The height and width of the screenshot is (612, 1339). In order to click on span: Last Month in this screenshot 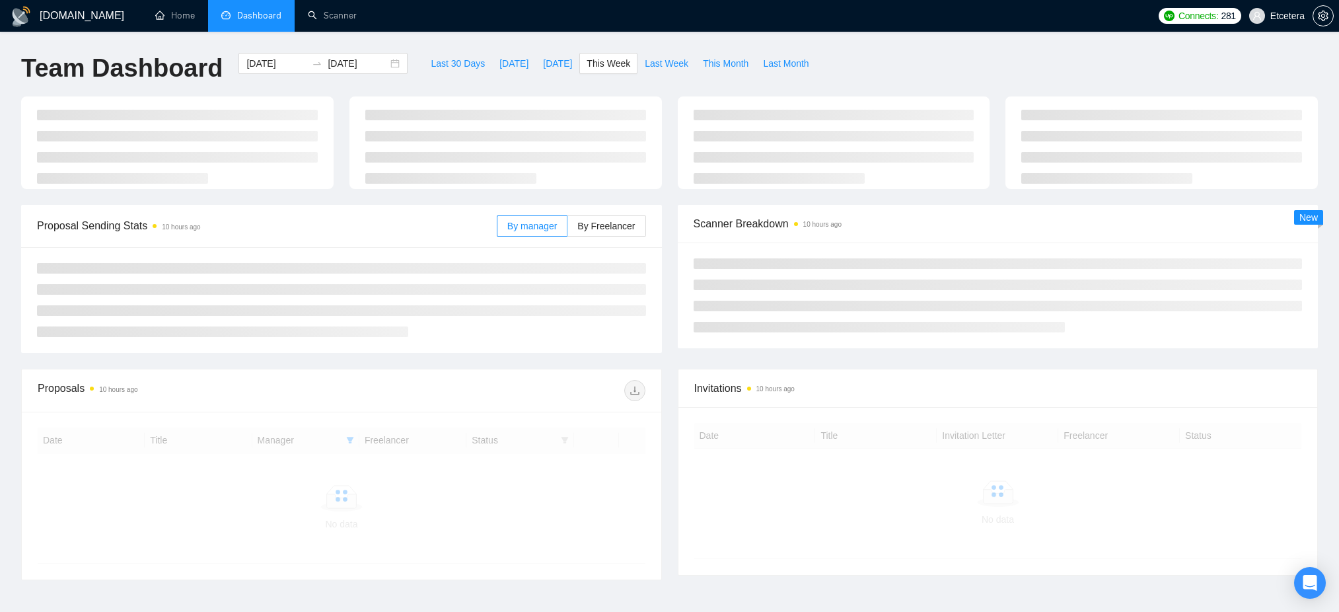, I will do `click(786, 63)`.